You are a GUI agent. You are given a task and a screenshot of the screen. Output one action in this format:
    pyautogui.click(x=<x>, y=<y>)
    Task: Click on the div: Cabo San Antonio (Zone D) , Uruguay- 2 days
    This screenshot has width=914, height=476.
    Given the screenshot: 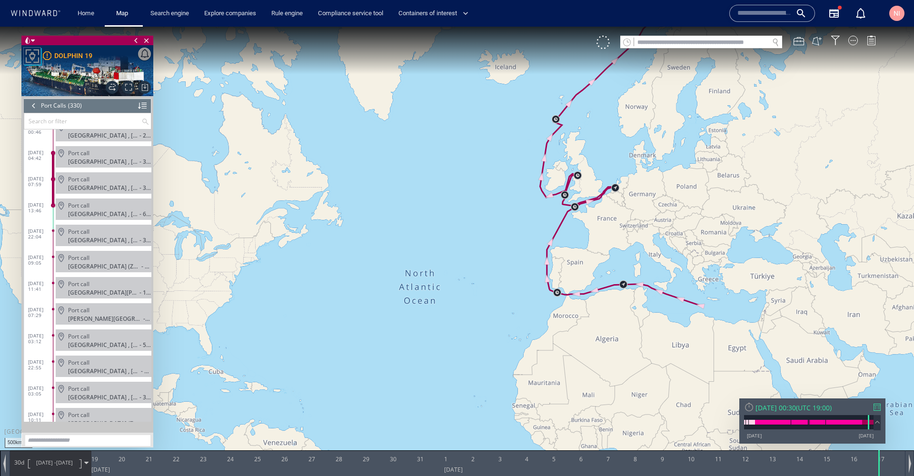 What is the action you would take?
    pyautogui.click(x=109, y=239)
    